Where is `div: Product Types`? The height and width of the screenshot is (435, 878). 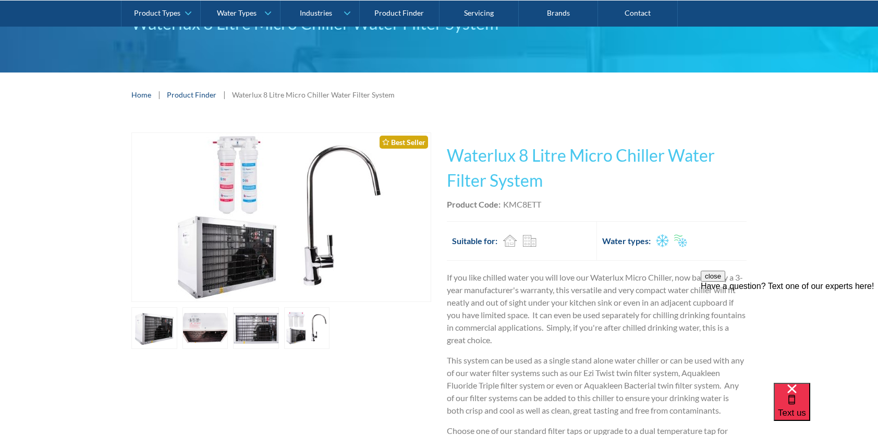 div: Product Types is located at coordinates (157, 13).